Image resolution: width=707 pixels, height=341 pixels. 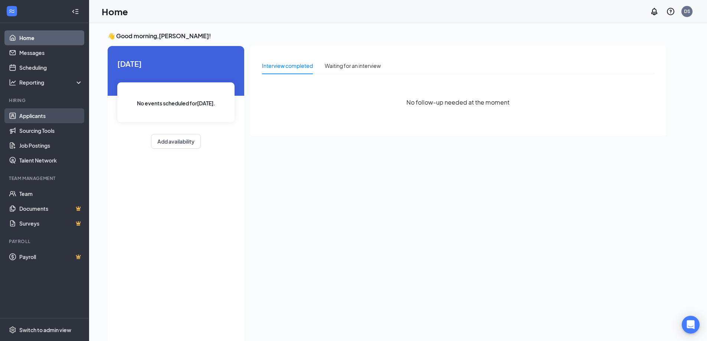 I want to click on a: Talent Network, so click(x=51, y=160).